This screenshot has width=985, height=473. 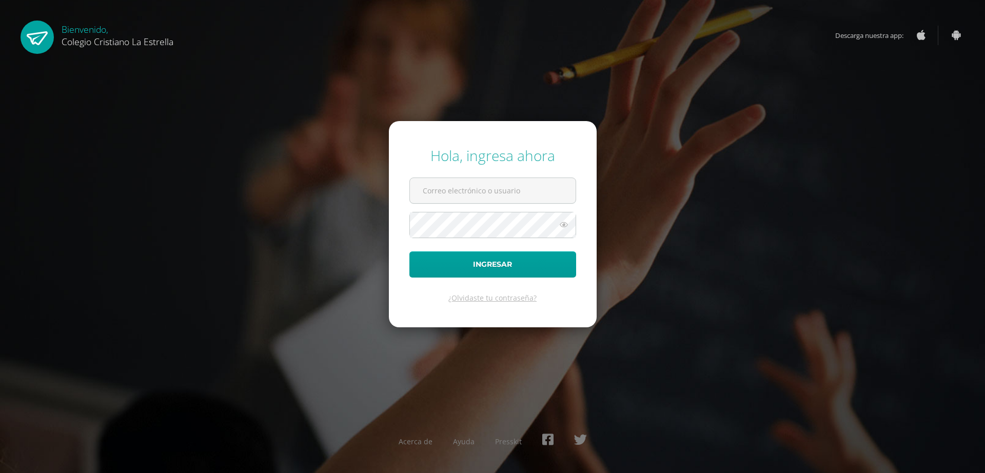 What do you see at coordinates (493, 264) in the screenshot?
I see `button: Ingresar` at bounding box center [493, 264].